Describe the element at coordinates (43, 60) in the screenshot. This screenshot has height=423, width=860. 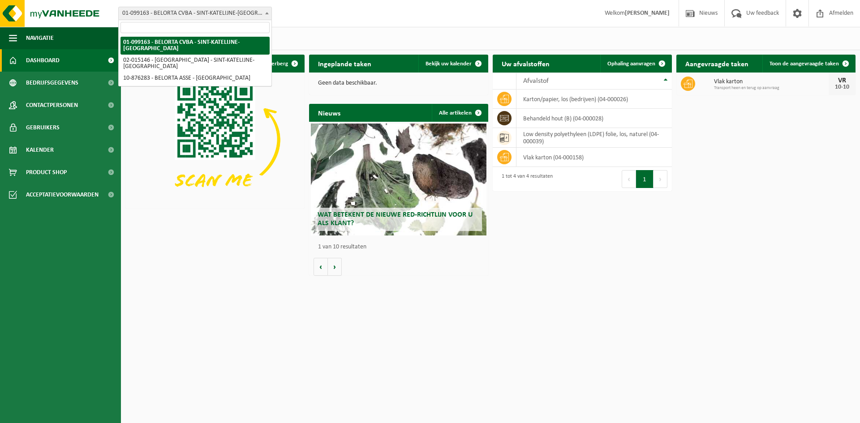
I see `span: Dashboard` at that location.